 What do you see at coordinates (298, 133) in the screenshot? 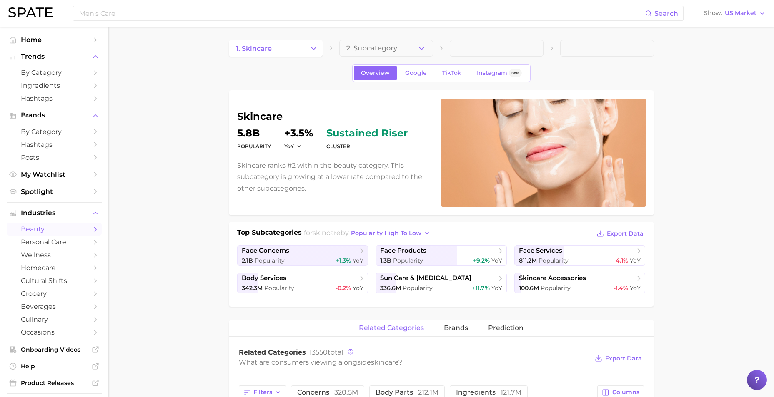
I see `dd: +3.5%` at bounding box center [298, 133].